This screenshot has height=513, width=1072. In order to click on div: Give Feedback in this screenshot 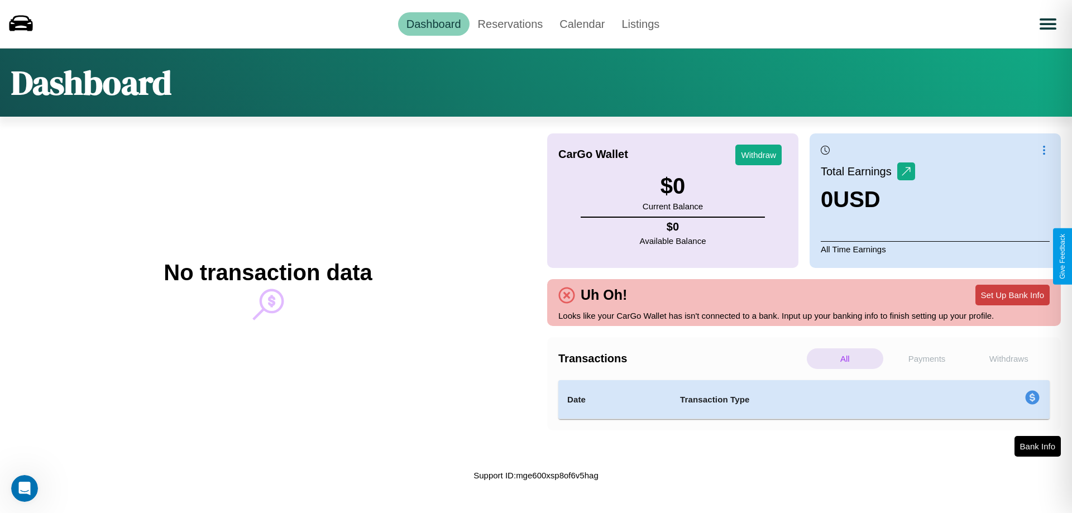, I will do `click(1063, 256)`.